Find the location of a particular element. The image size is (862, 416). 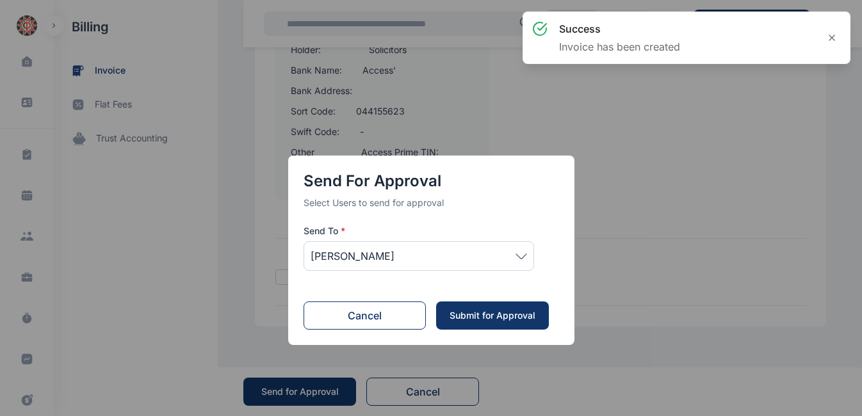

div: Submit for Approval is located at coordinates (492, 316).